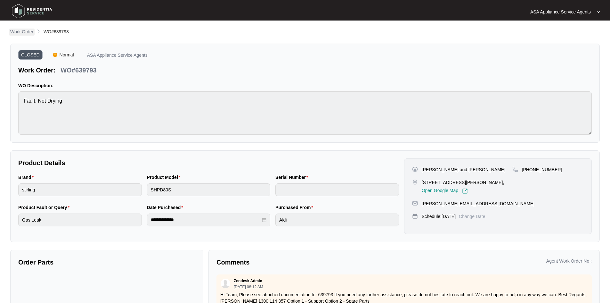 This screenshot has height=303, width=610. I want to click on a: Work Order, so click(22, 32).